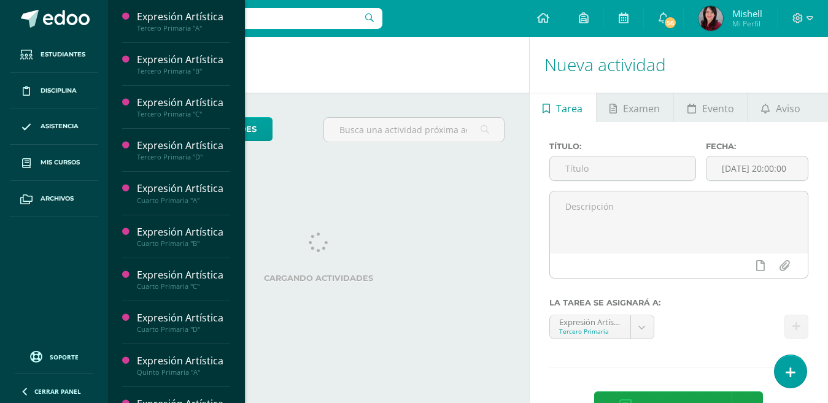  What do you see at coordinates (184, 28) in the screenshot?
I see `div: Tercero Primaria "A"` at bounding box center [184, 28].